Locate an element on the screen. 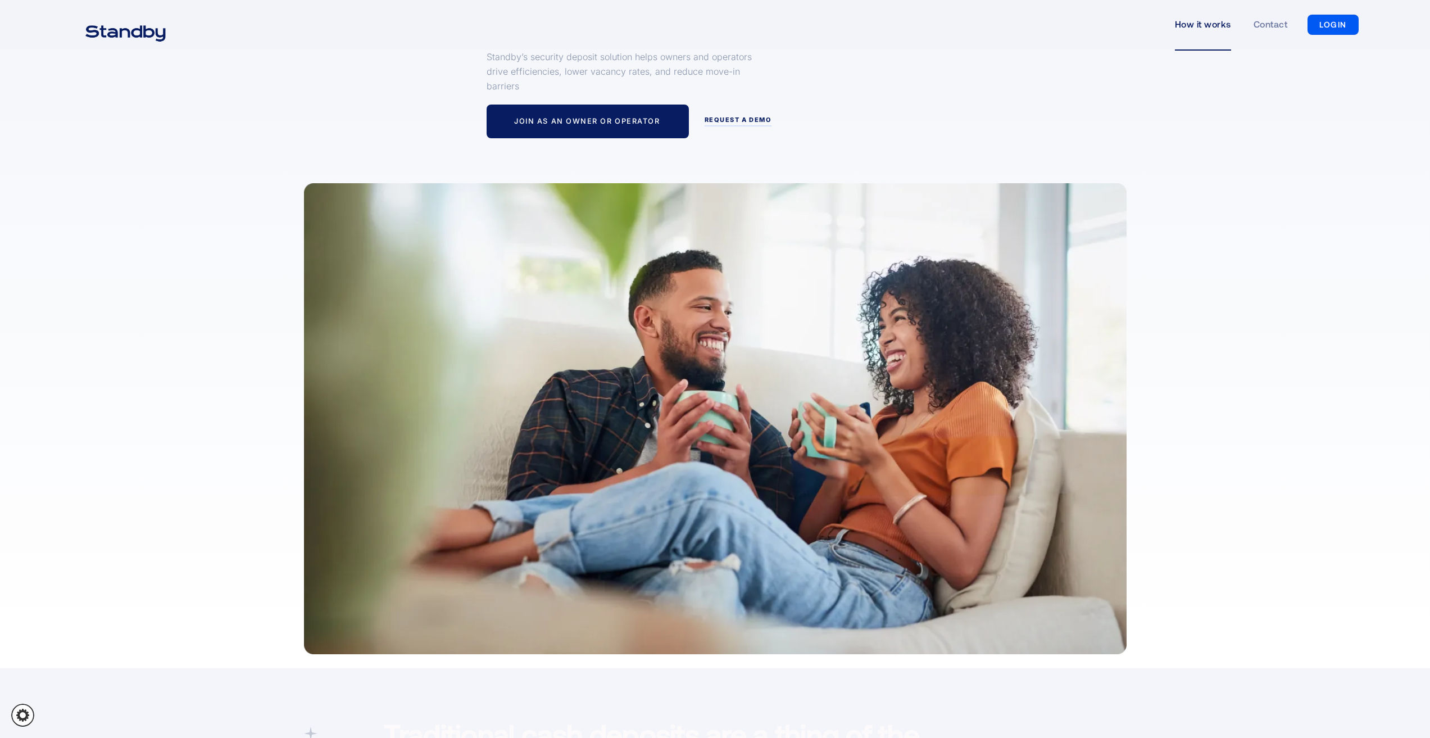 The height and width of the screenshot is (738, 1430). a: Join as an owner or operator is located at coordinates (588, 121).